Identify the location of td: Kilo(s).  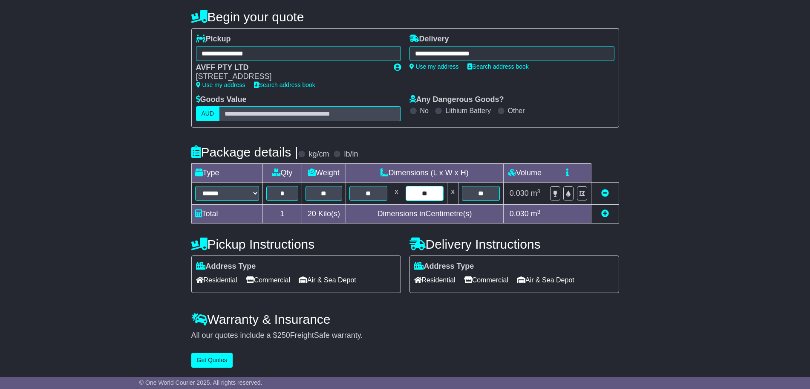
(324, 214).